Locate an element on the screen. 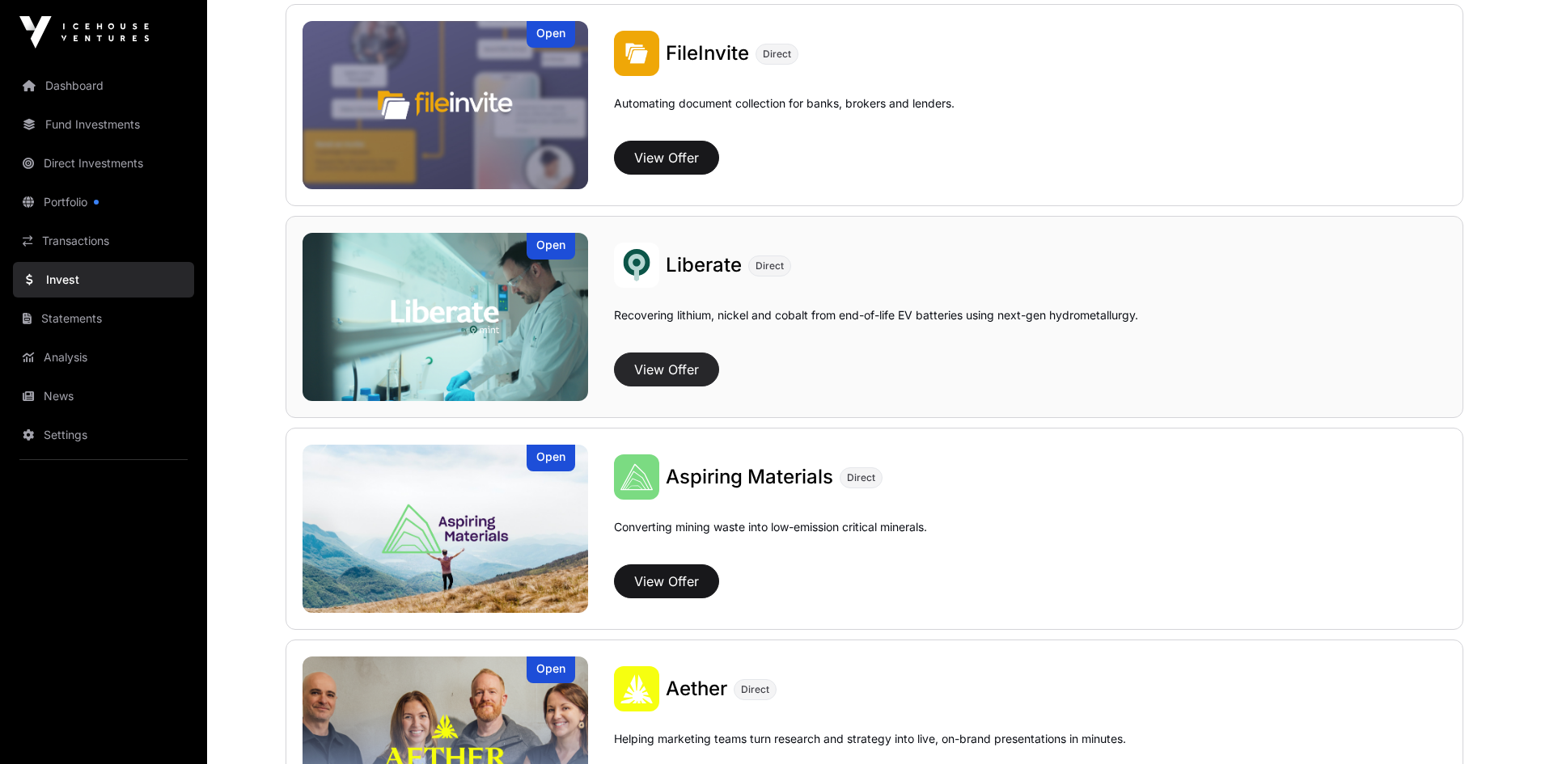 This screenshot has width=1541, height=764. span: FileInvite is located at coordinates (707, 53).